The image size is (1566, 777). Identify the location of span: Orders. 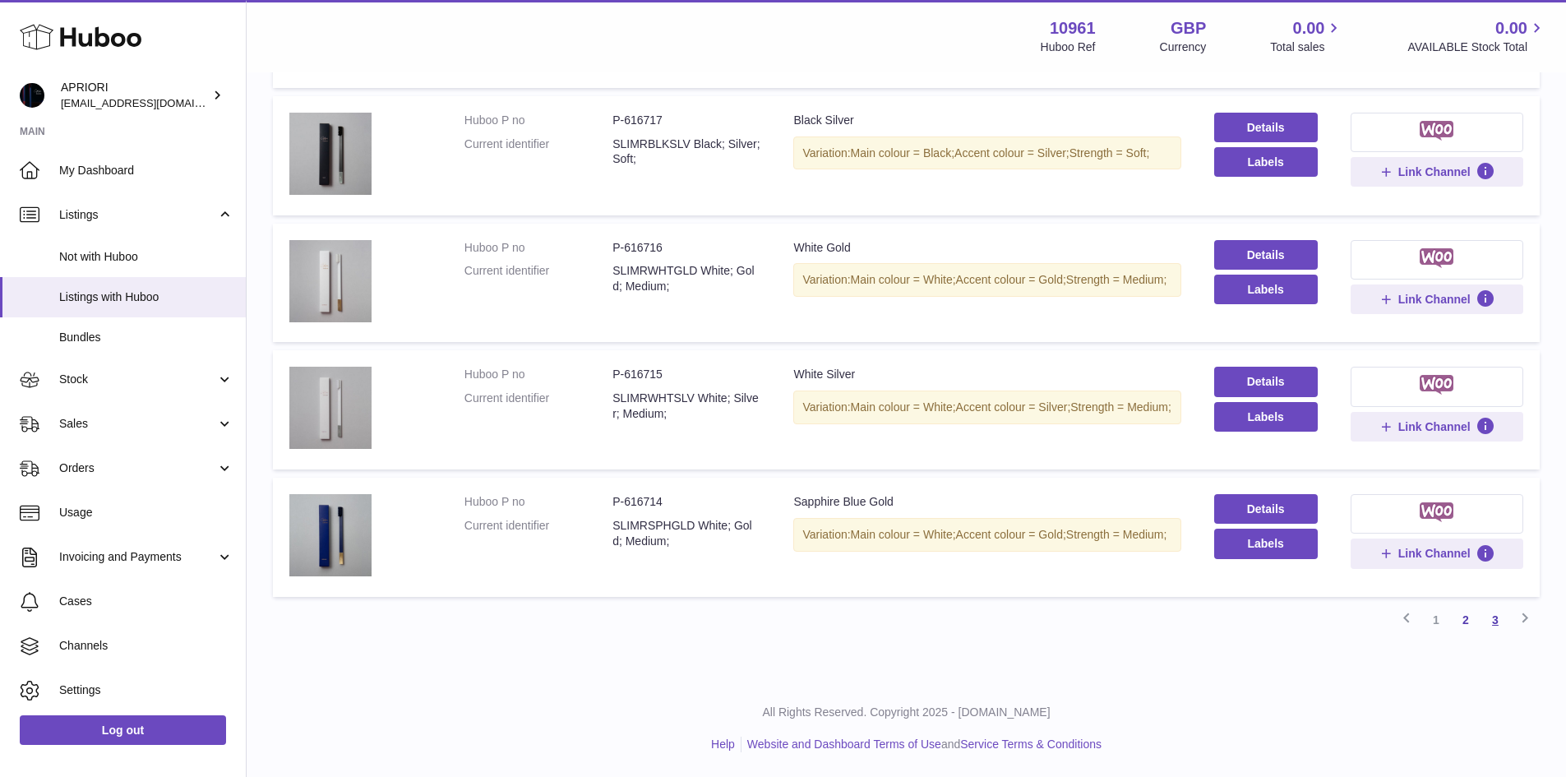
(137, 468).